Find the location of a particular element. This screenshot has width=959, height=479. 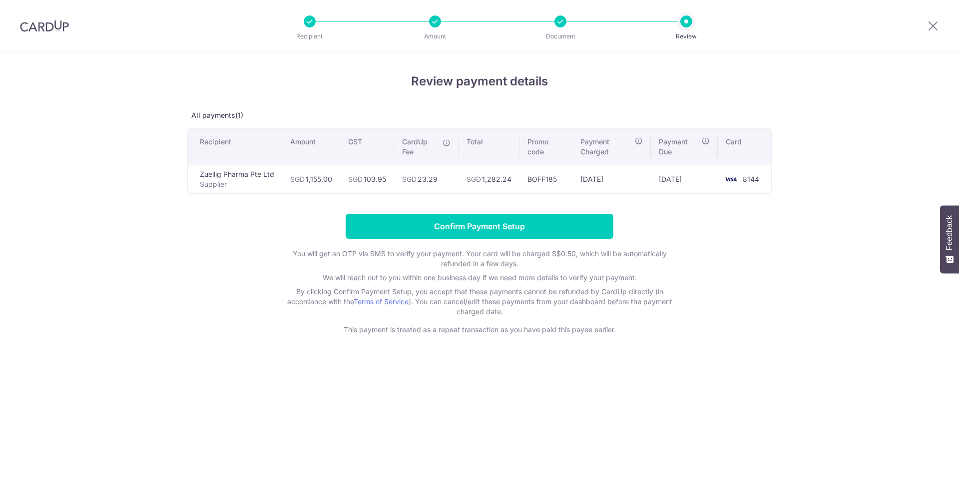

th: Total is located at coordinates (489, 147).